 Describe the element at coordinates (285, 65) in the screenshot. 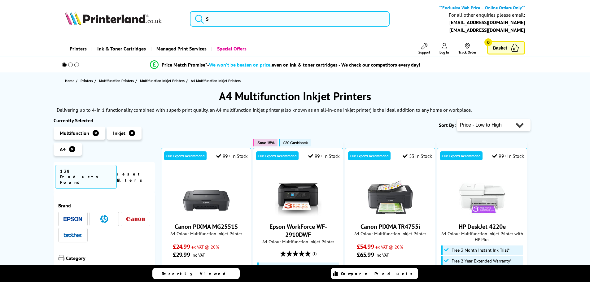

I see `li: modal_Promise` at that location.